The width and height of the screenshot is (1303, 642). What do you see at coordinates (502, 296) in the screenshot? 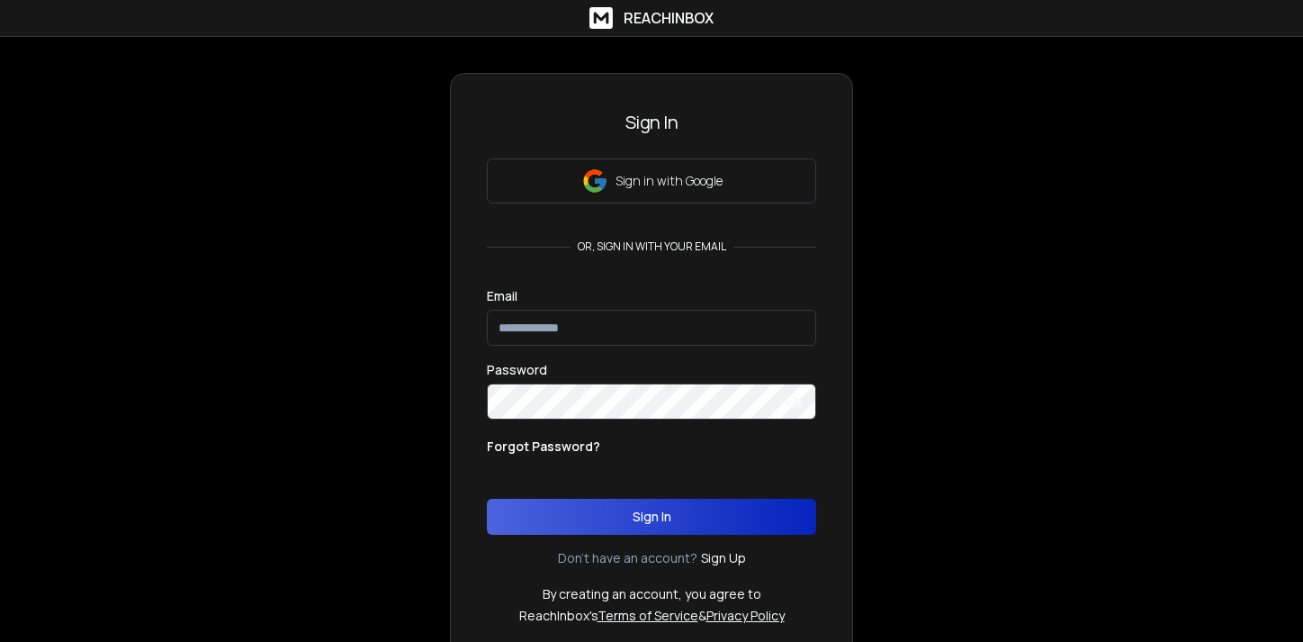
I see `label: Email` at bounding box center [502, 296].